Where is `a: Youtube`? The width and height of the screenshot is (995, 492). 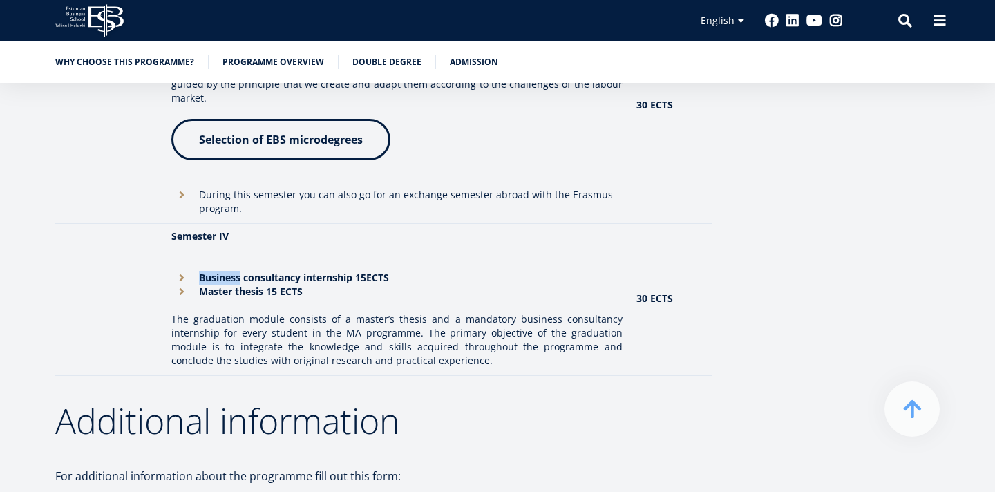
a: Youtube is located at coordinates (814, 21).